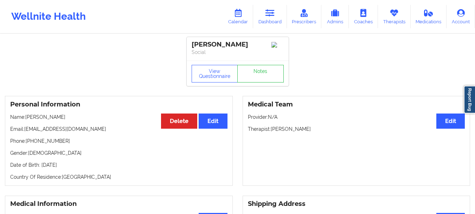 The height and width of the screenshot is (214, 475). Describe the element at coordinates (357, 104) in the screenshot. I see `h3: Medical Team` at that location.